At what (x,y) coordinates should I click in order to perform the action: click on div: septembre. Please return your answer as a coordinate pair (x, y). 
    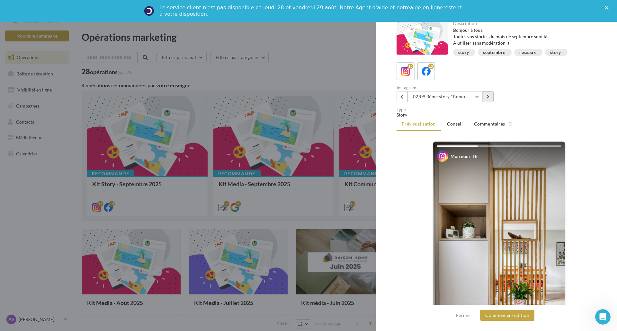
    Looking at the image, I should click on (494, 52).